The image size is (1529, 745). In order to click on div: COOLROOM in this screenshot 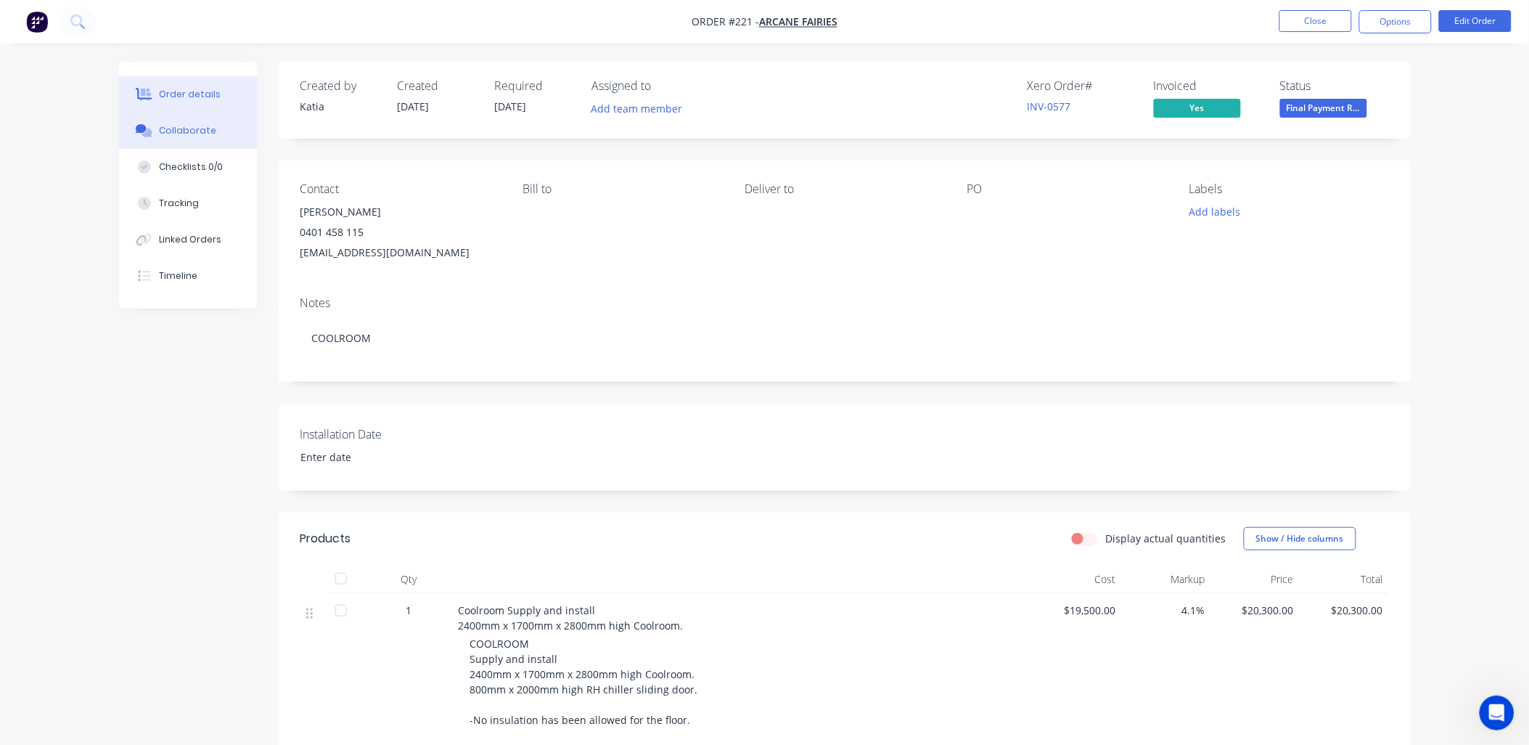, I will do `click(845, 337)`.